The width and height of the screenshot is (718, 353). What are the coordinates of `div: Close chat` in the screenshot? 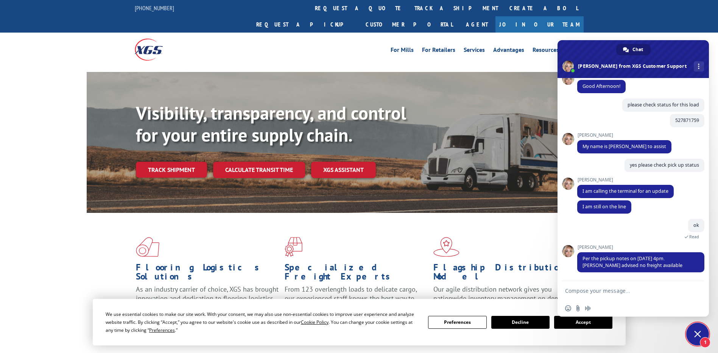 It's located at (698, 334).